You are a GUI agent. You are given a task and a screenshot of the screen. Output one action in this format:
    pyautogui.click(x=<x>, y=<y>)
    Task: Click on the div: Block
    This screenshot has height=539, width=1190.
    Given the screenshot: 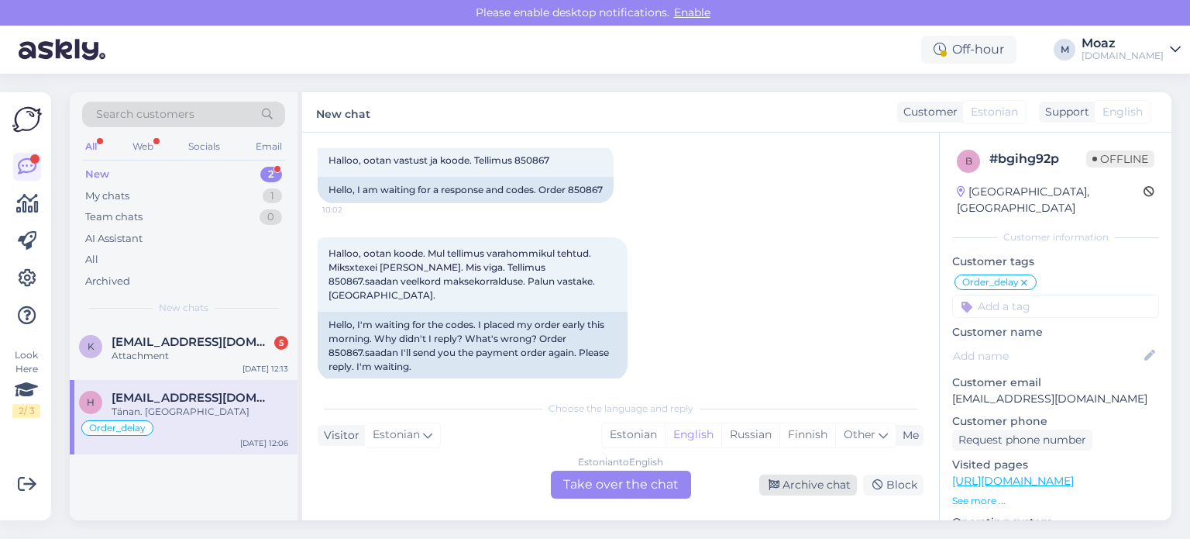 What is the action you would take?
    pyautogui.click(x=893, y=484)
    